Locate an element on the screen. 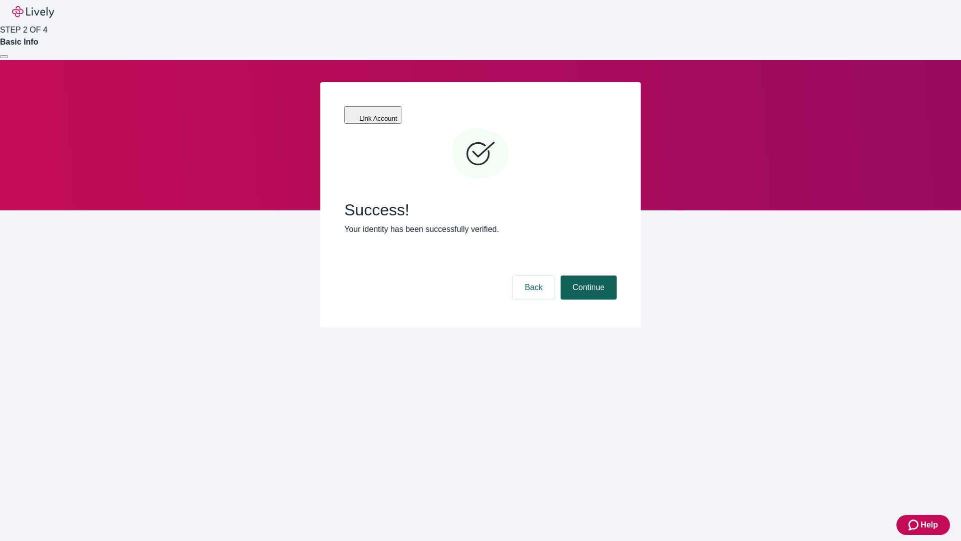  button: Zendesk support iconHelp is located at coordinates (923, 525).